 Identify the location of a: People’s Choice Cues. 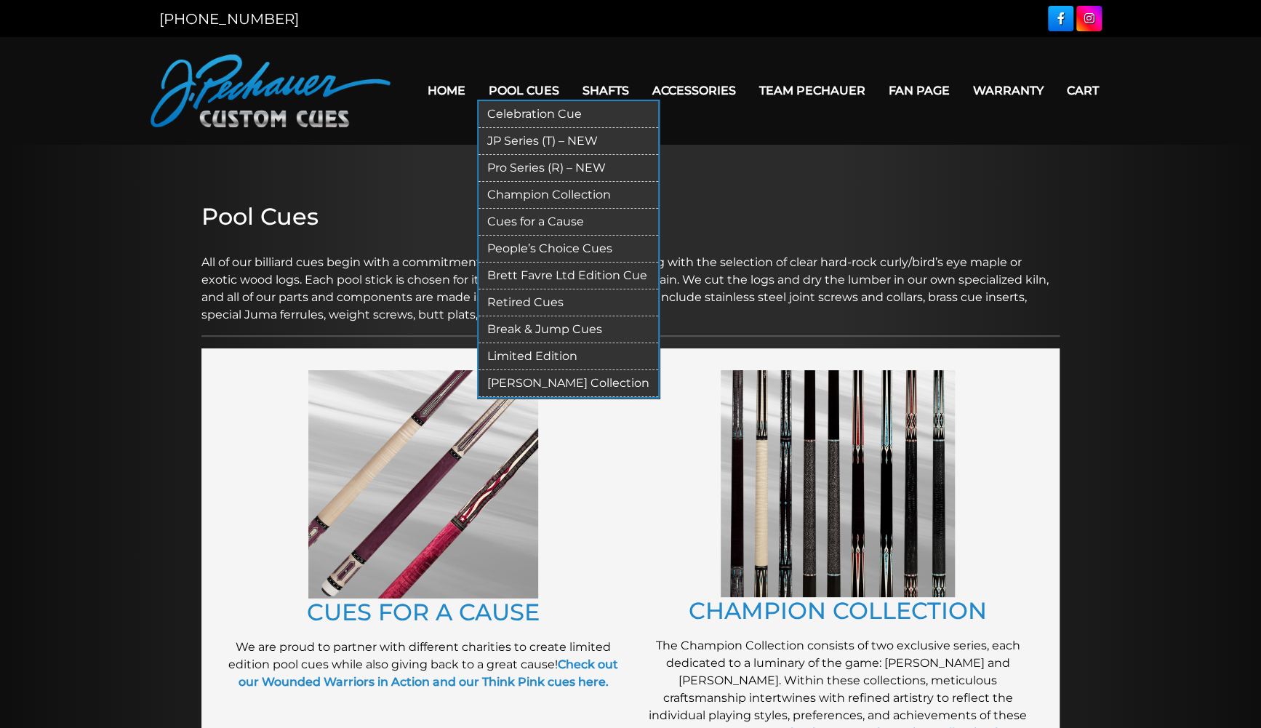
(568, 249).